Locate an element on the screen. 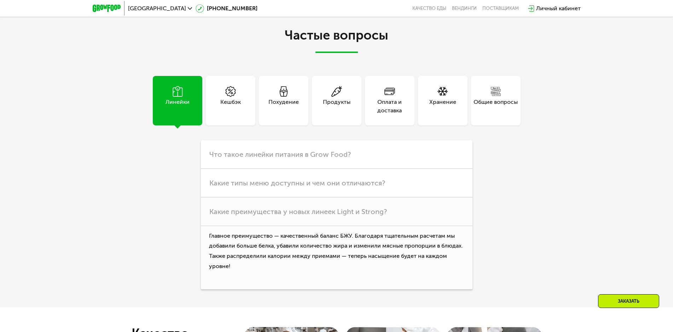  div: поставщикам is located at coordinates (500, 8).